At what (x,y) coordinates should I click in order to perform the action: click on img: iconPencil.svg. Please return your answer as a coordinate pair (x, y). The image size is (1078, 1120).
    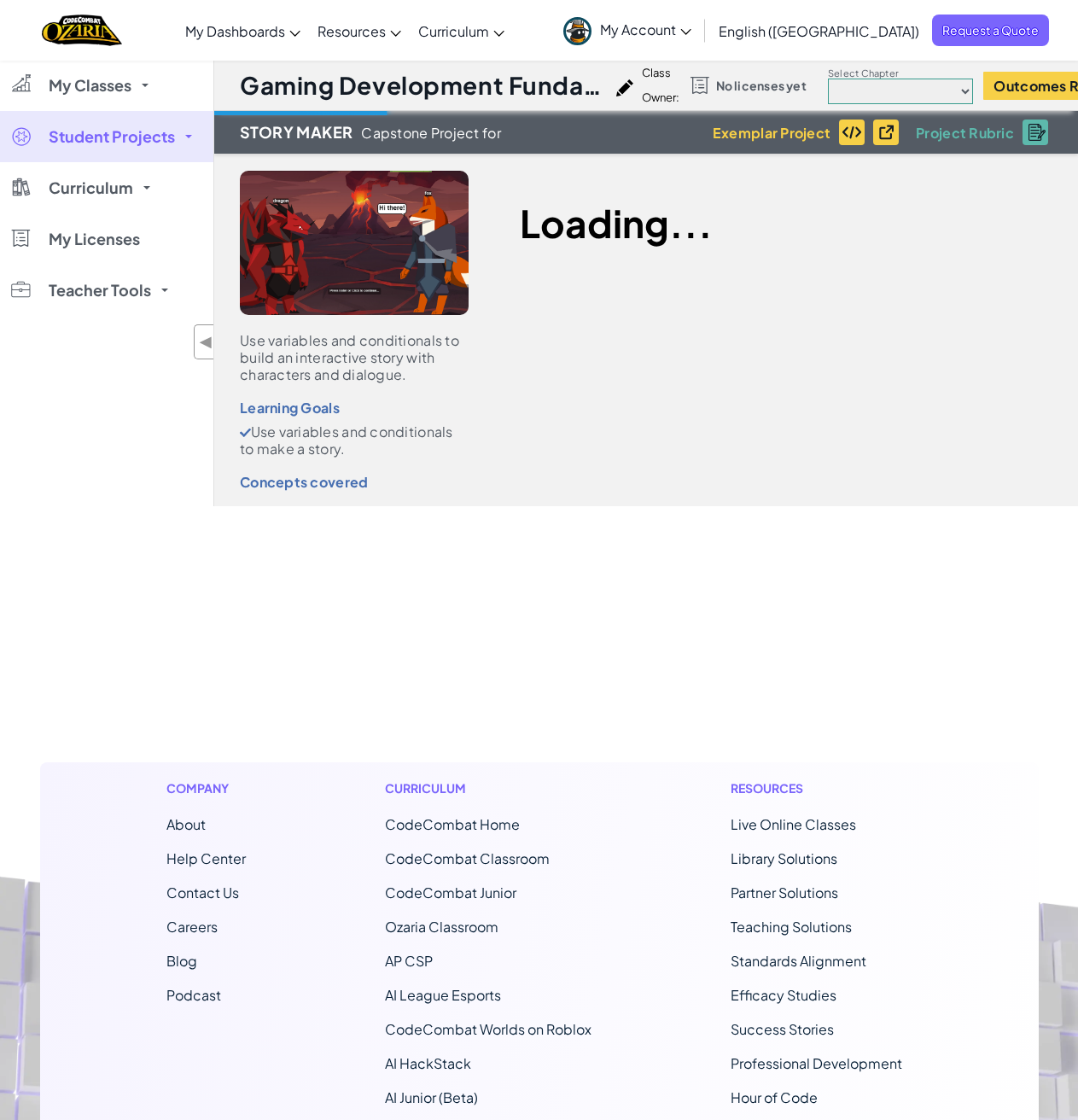
    Looking at the image, I should click on (625, 88).